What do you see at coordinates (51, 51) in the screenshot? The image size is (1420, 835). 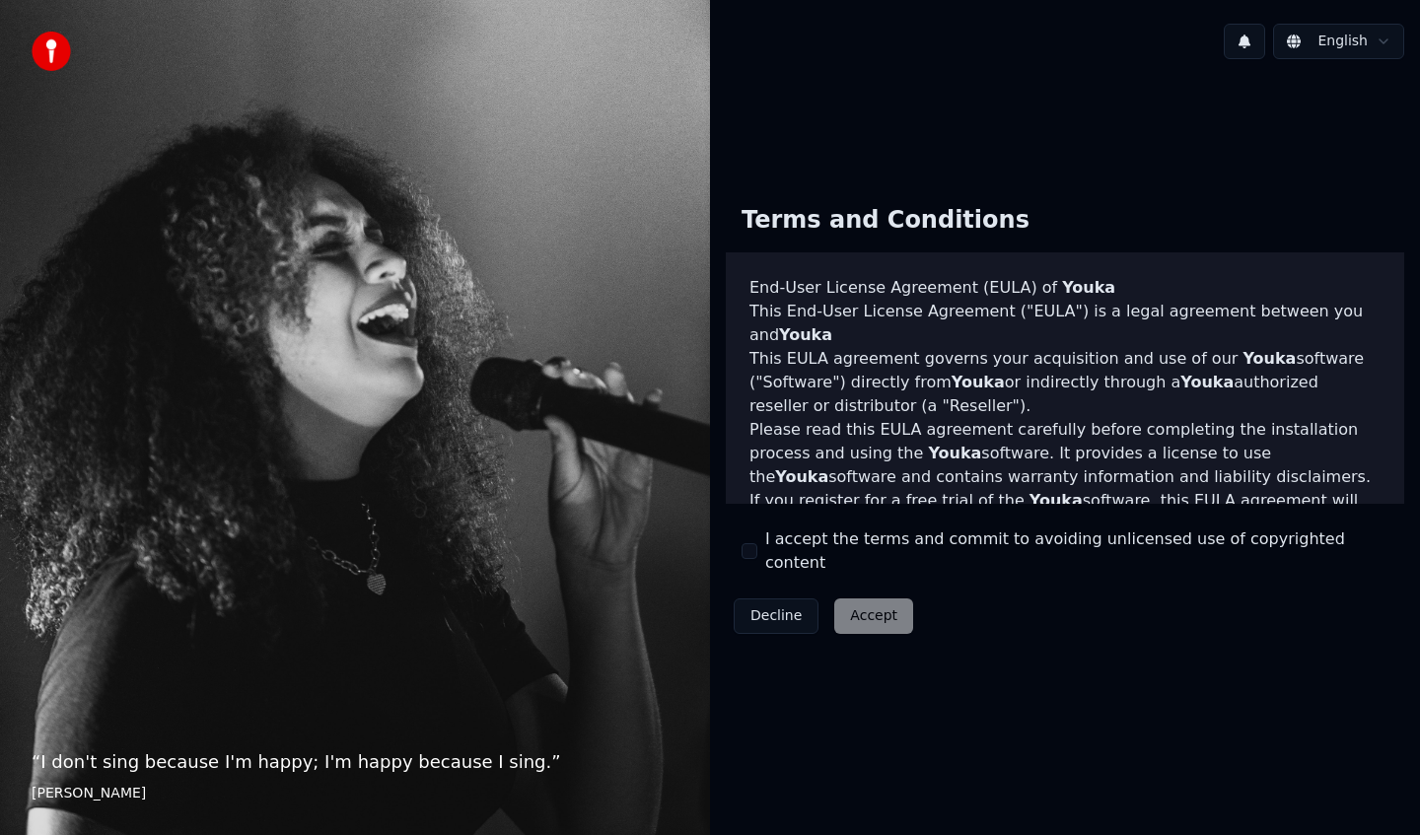 I see `img: youka` at bounding box center [51, 51].